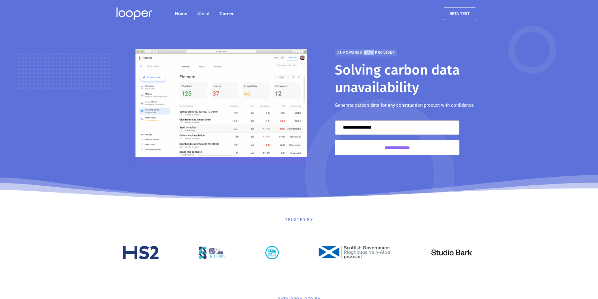 The height and width of the screenshot is (299, 598). Describe the element at coordinates (181, 14) in the screenshot. I see `a: Home` at that location.